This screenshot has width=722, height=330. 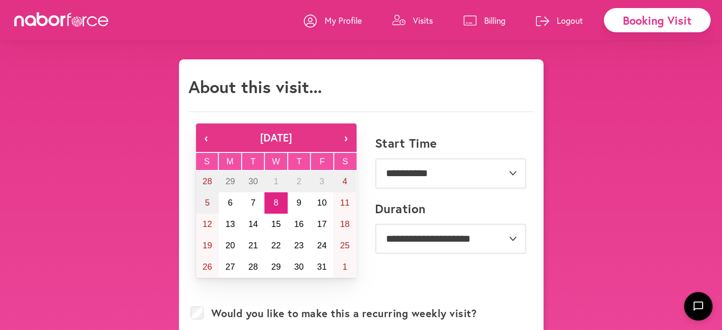 What do you see at coordinates (345, 224) in the screenshot?
I see `button: October 18, 2025` at bounding box center [345, 224].